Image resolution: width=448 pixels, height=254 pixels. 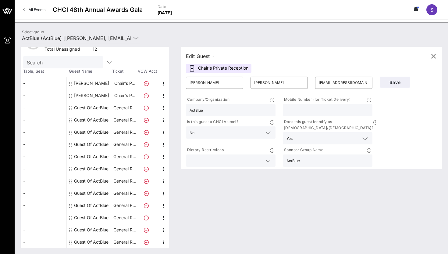 I want to click on span: CHCI 48th Annual Awards Gala, so click(x=98, y=10).